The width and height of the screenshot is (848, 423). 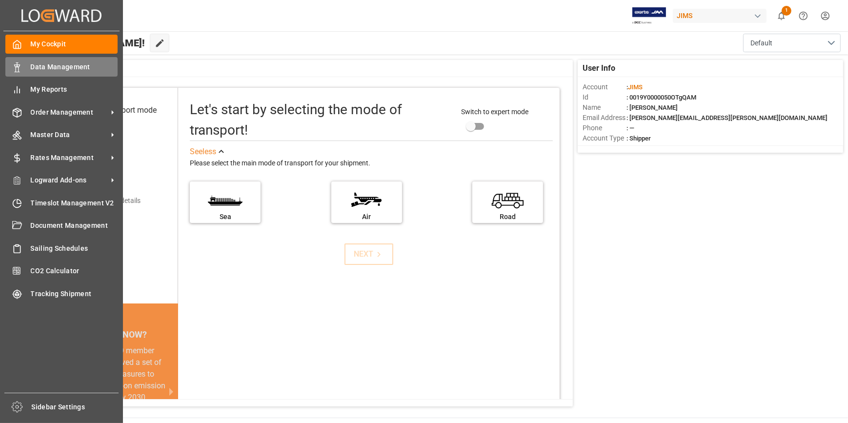 I want to click on a: CO2 Calculator, so click(x=62, y=271).